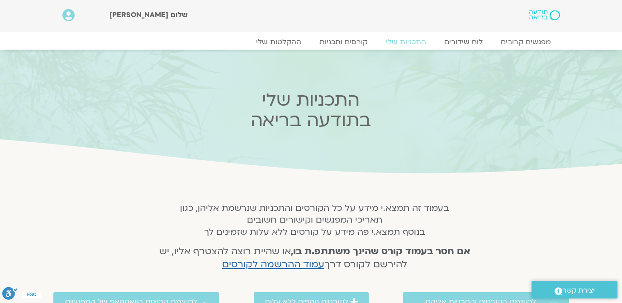  What do you see at coordinates (578, 291) in the screenshot?
I see `span: יצירת קשר` at bounding box center [578, 291].